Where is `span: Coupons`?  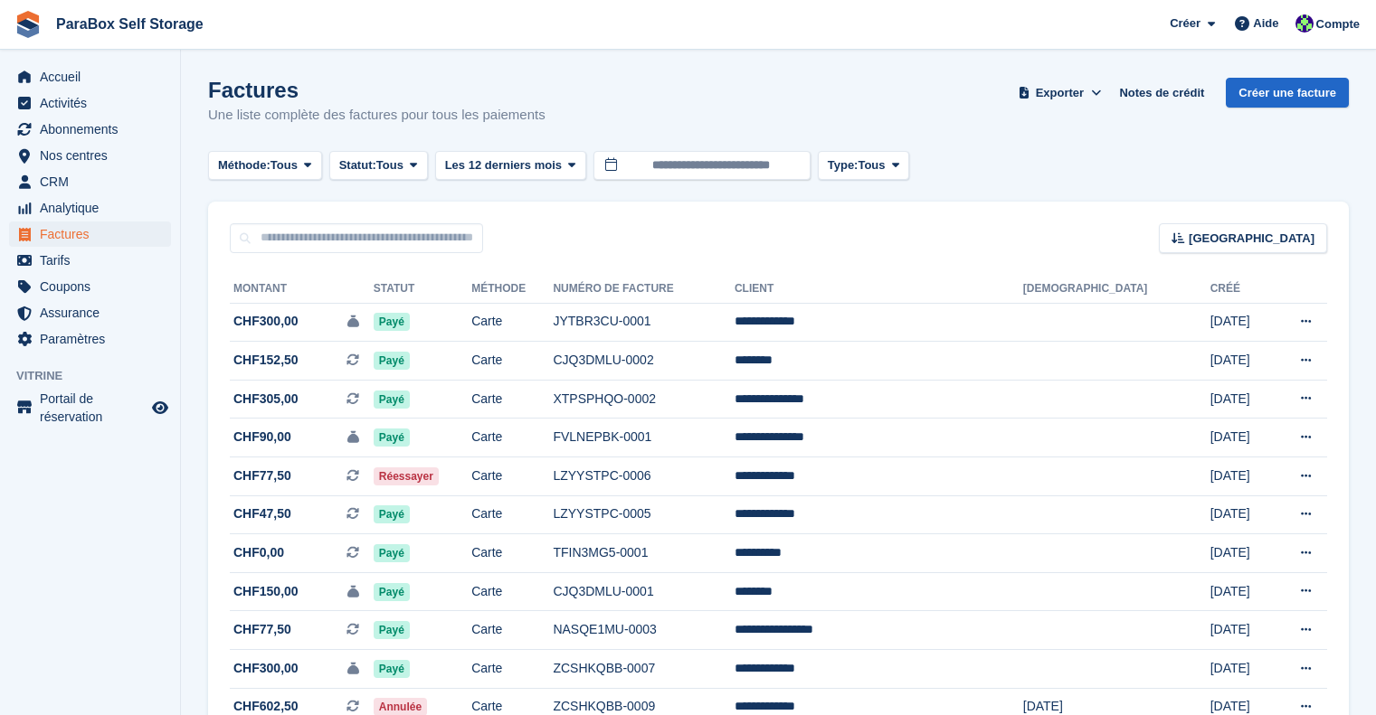 span: Coupons is located at coordinates (94, 287).